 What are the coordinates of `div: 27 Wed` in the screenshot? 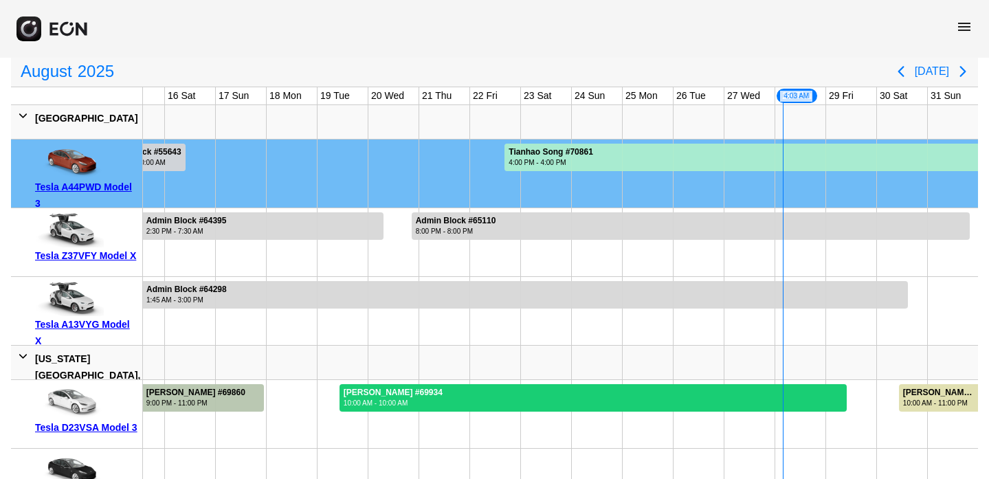 It's located at (744, 96).